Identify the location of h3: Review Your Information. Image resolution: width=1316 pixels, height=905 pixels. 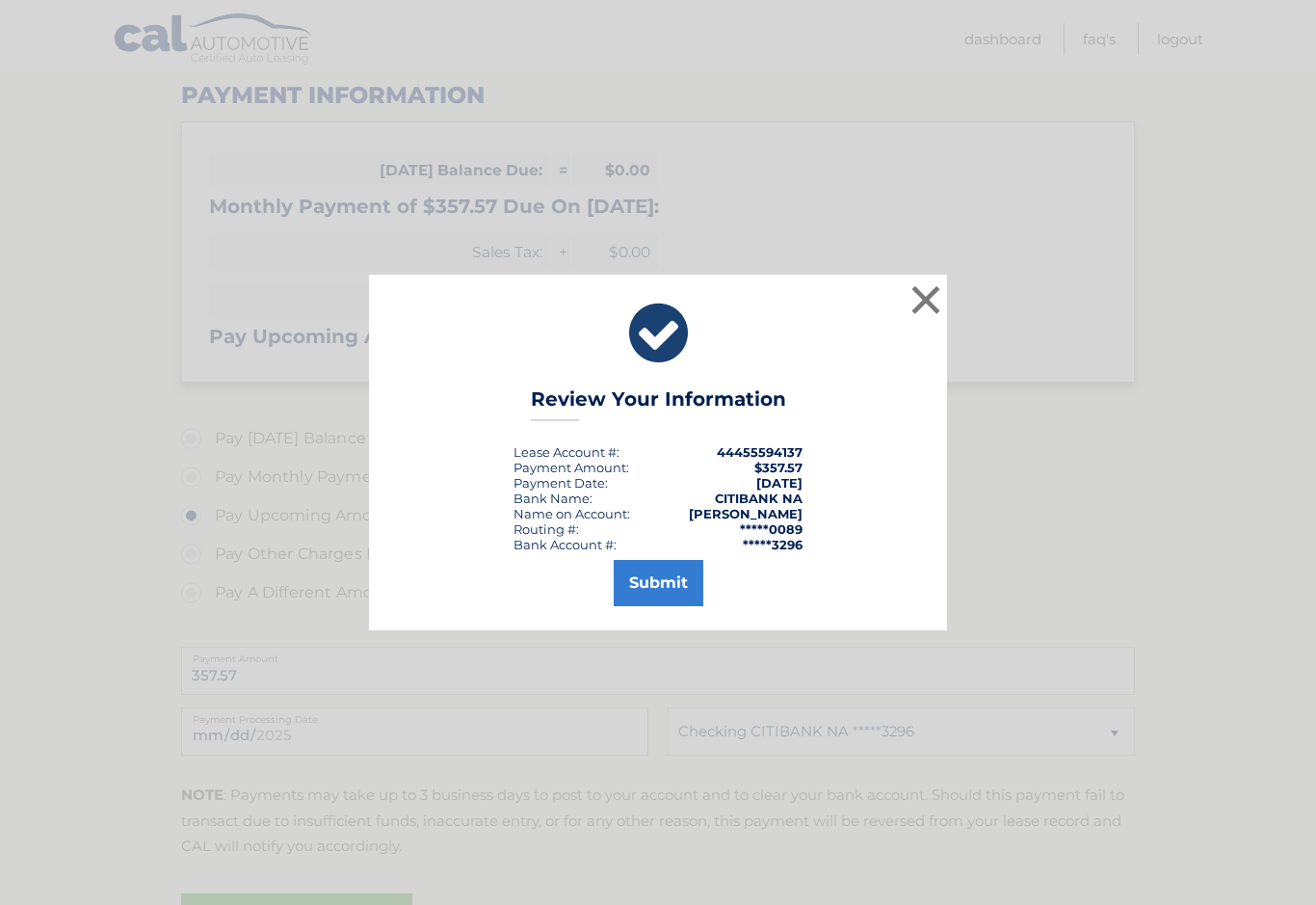
(658, 404).